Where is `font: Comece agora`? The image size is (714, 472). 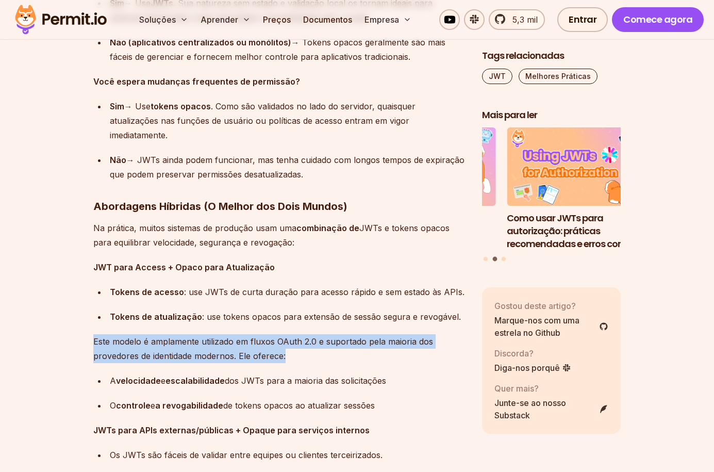 font: Comece agora is located at coordinates (658, 19).